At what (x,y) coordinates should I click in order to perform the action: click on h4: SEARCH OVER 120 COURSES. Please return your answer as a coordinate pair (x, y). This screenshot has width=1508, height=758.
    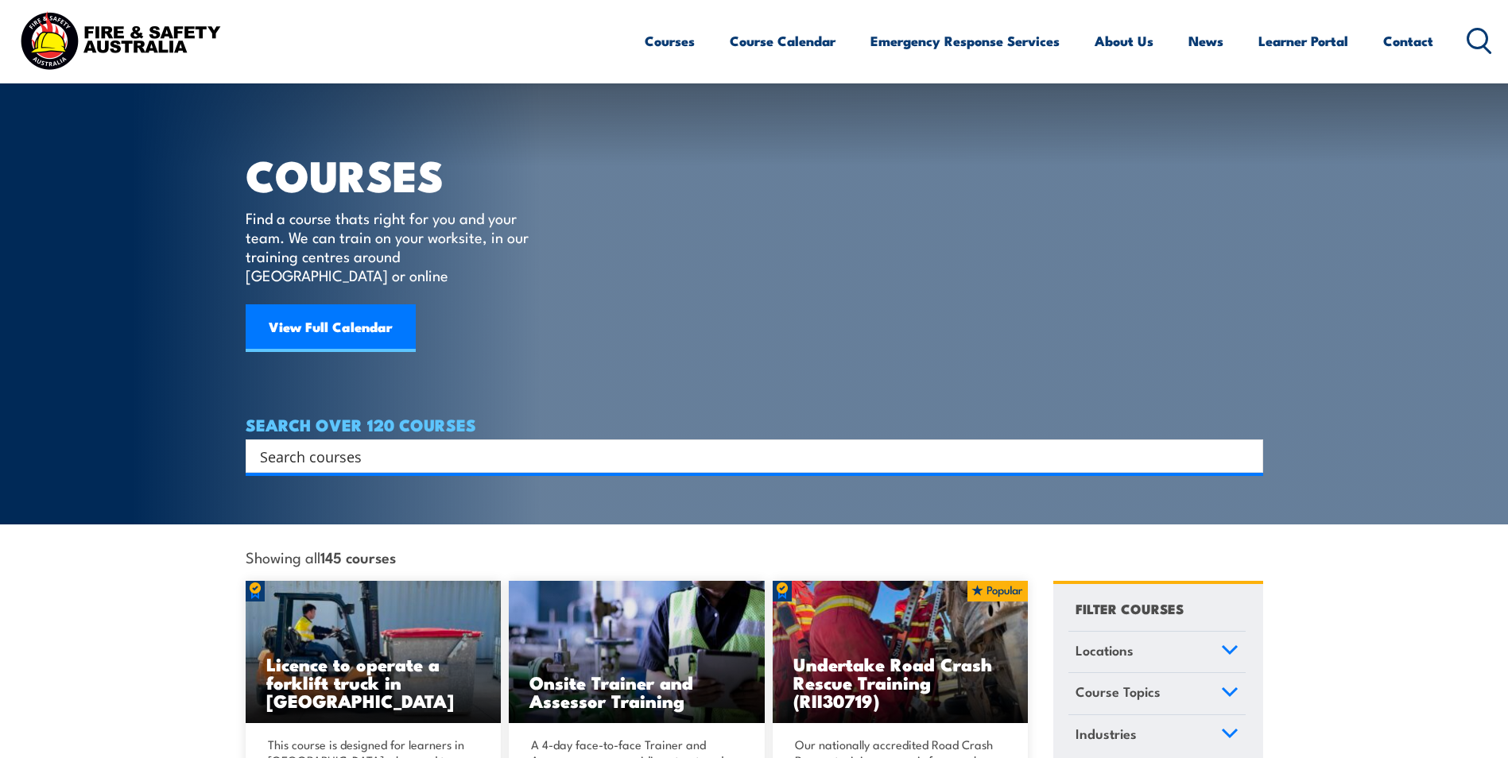
    Looking at the image, I should click on (754, 425).